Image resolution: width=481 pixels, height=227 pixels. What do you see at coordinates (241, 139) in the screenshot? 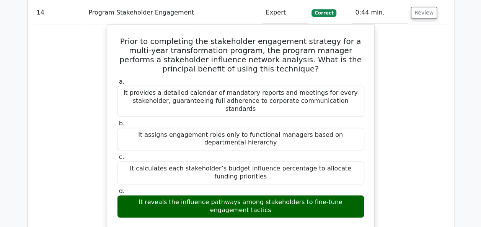
I see `div: It assigns engagement roles only to functional managers based on departmental hierarchy` at bounding box center [241, 139].